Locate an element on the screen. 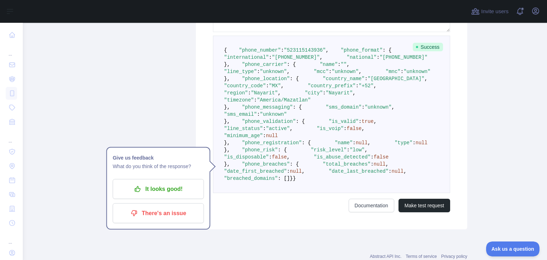 Image resolution: width=547 pixels, height=260 pixels. h1: Give us feedback is located at coordinates (158, 158).